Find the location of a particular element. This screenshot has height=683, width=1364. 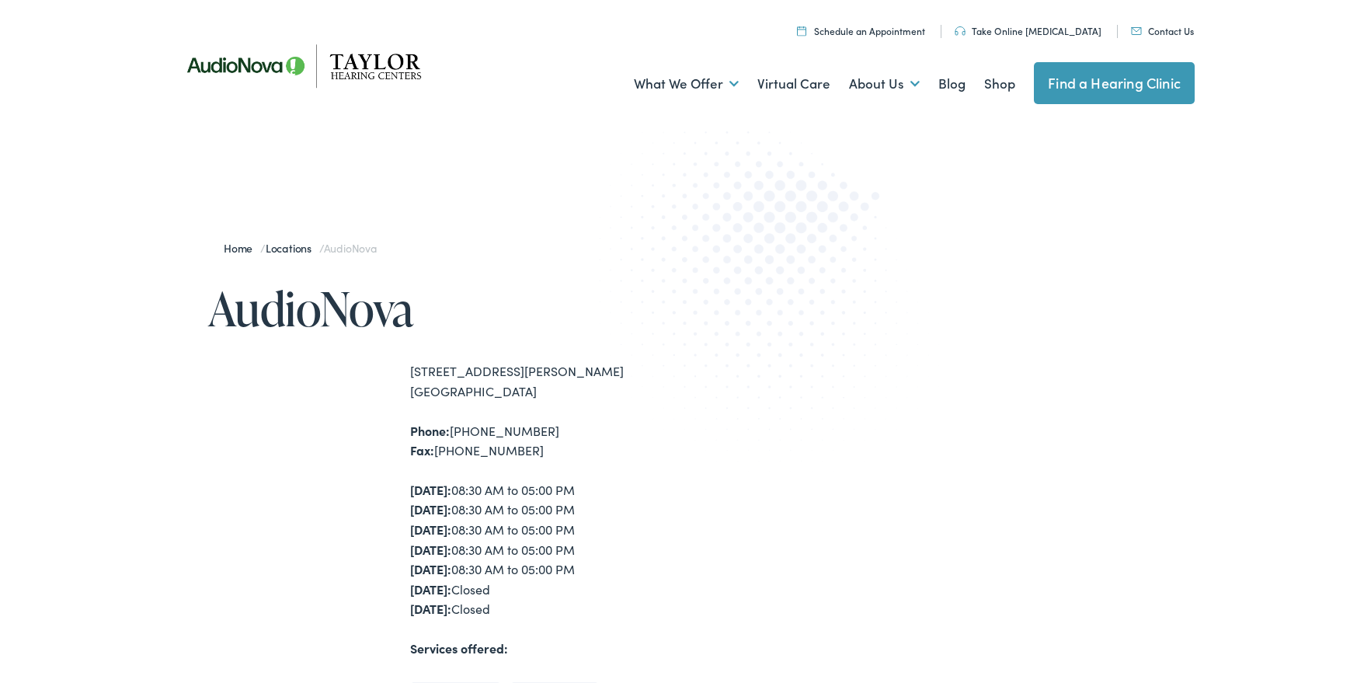

a: What We Offer is located at coordinates (686, 84).